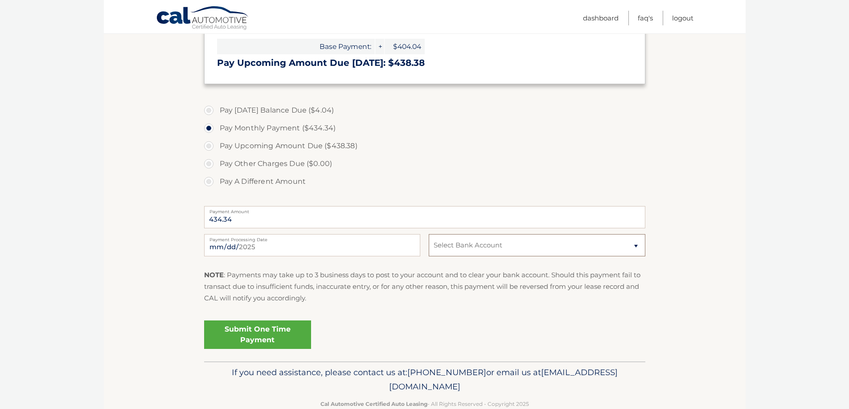 The height and width of the screenshot is (409, 849). What do you see at coordinates (404, 46) in the screenshot?
I see `span: $404.04` at bounding box center [404, 46].